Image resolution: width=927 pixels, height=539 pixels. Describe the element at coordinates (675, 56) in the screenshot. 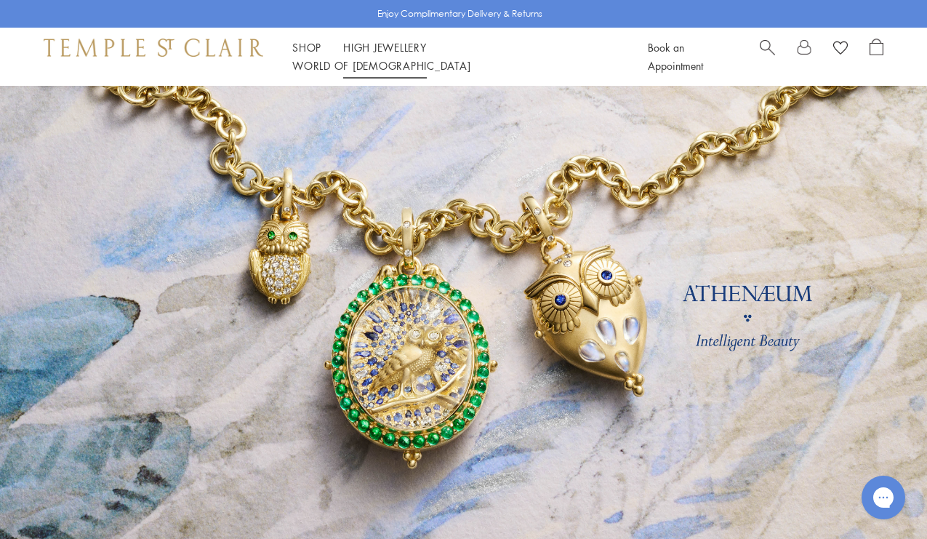

I see `a: Book an Appointment` at that location.